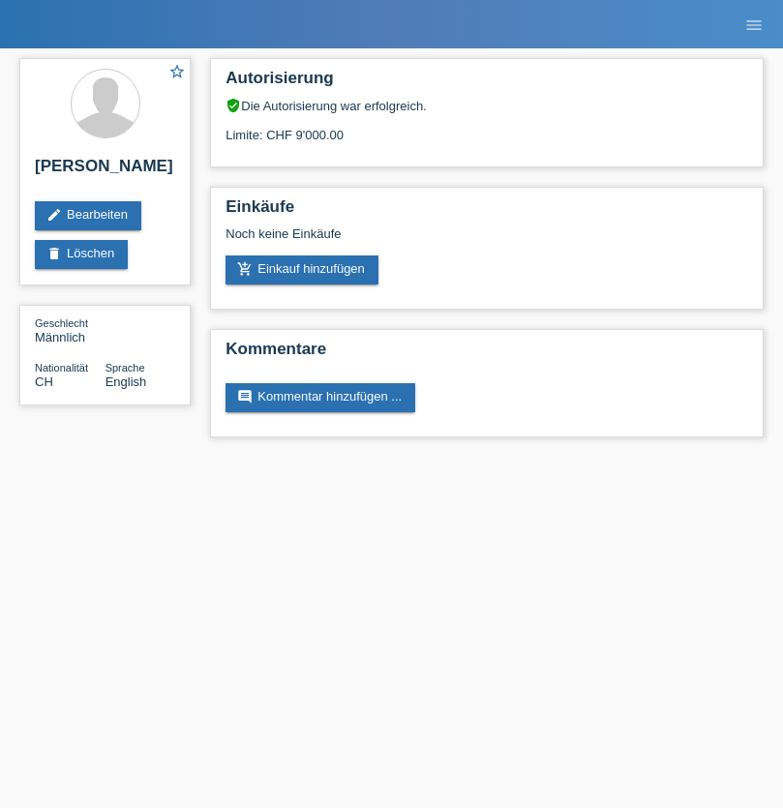 This screenshot has width=783, height=808. I want to click on span: Geschlecht, so click(61, 323).